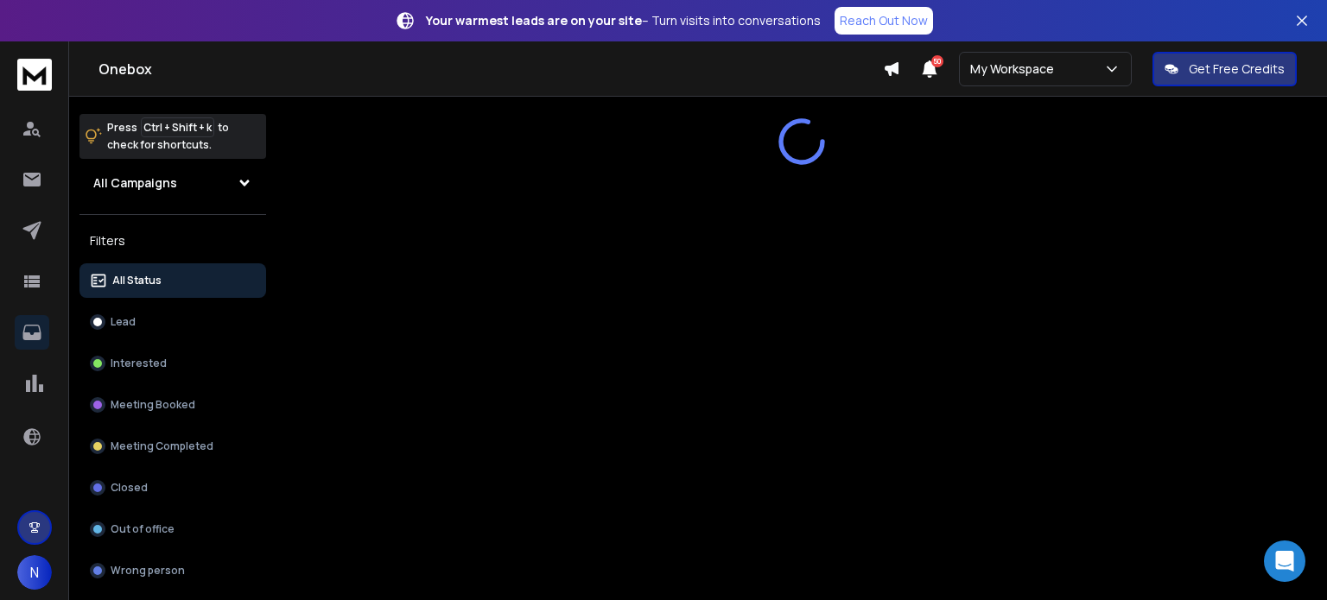 This screenshot has width=1327, height=600. Describe the element at coordinates (173, 241) in the screenshot. I see `h3: Filters` at that location.